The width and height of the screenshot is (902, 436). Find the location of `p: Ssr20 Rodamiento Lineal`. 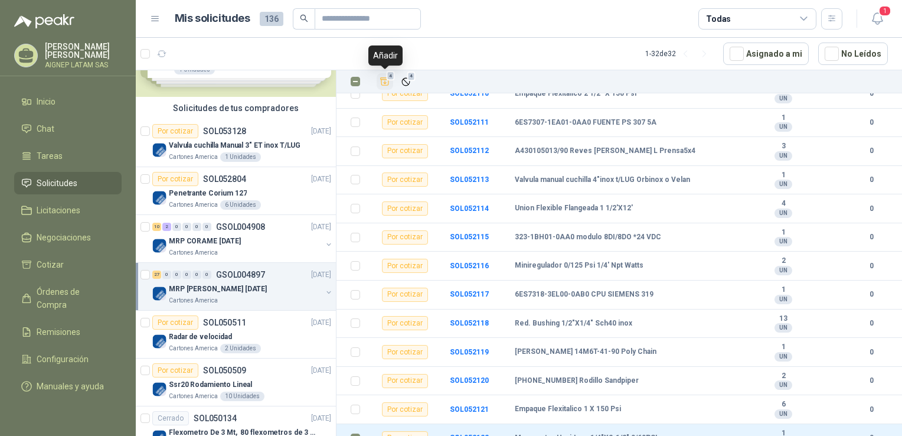

p: Ssr20 Rodamiento Lineal is located at coordinates (210, 384).